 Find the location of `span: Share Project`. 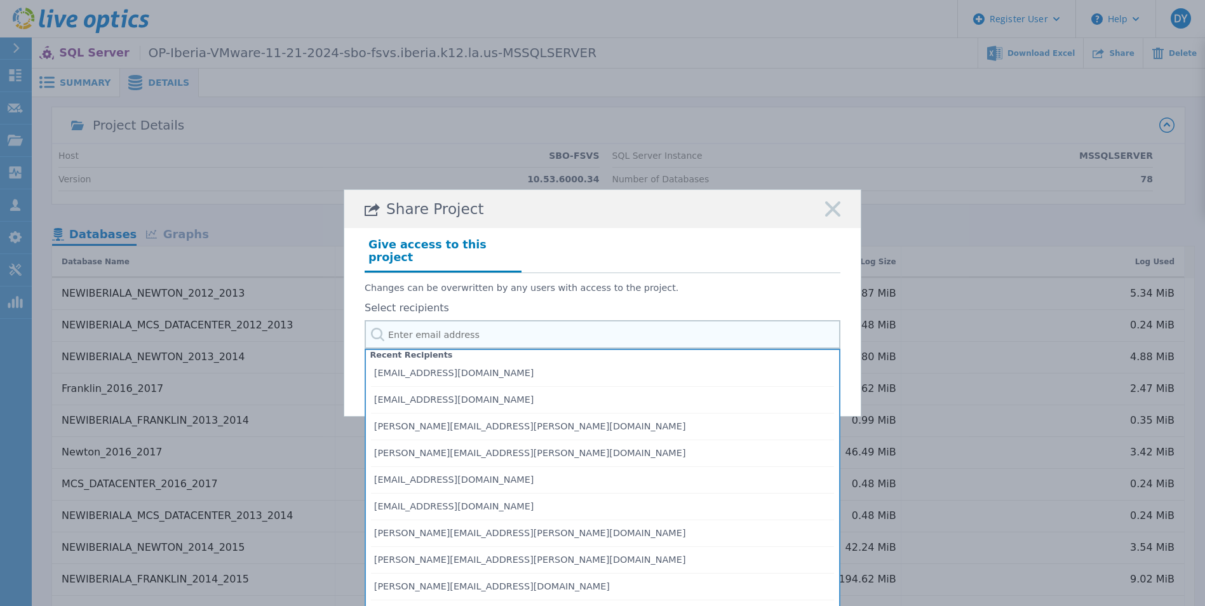

span: Share Project is located at coordinates (435, 209).